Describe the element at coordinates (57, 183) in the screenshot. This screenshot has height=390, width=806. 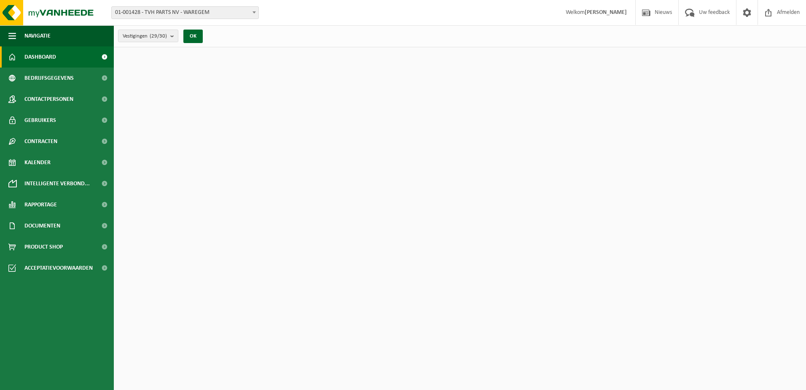
I see `span: Intelligente verbond...` at that location.